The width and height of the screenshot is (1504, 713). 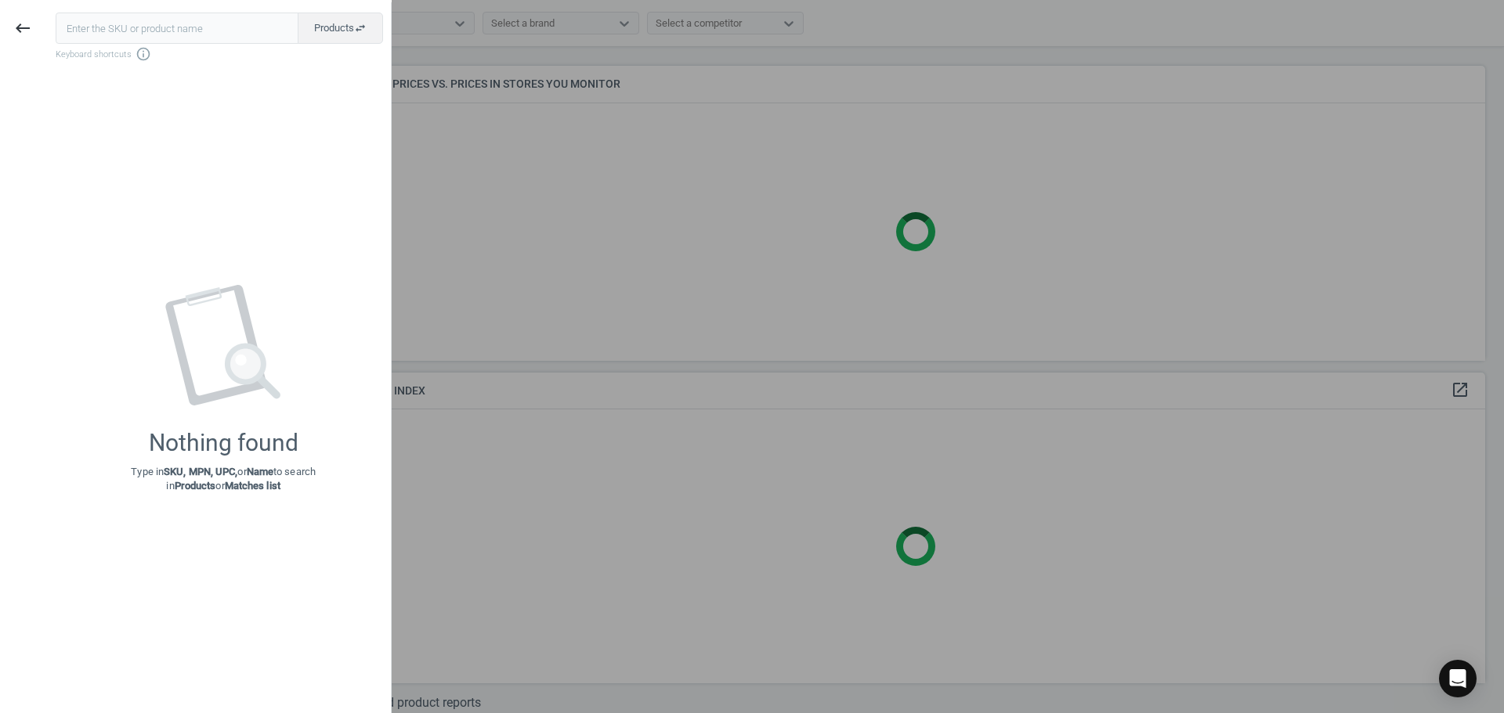 What do you see at coordinates (1457, 679) in the screenshot?
I see `div: Open Intercom Messenger` at bounding box center [1457, 679].